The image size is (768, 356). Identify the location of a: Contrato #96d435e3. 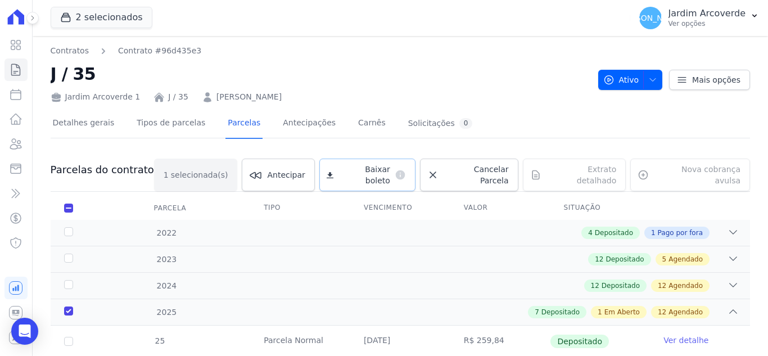
(160, 51).